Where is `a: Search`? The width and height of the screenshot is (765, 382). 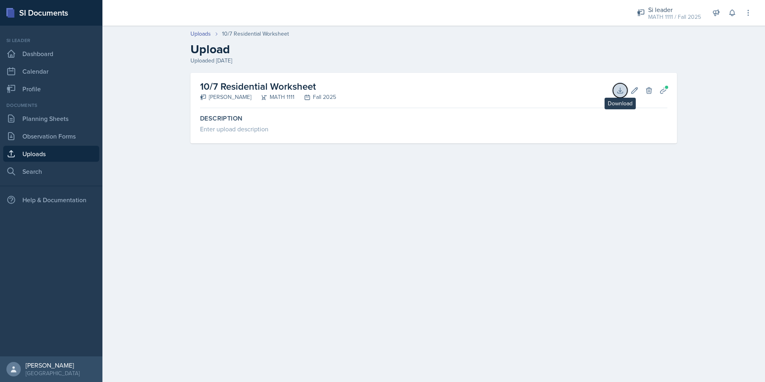
a: Search is located at coordinates (51, 171).